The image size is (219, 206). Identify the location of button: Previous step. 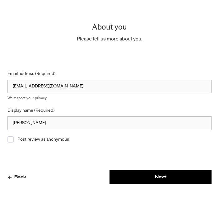
(58, 177).